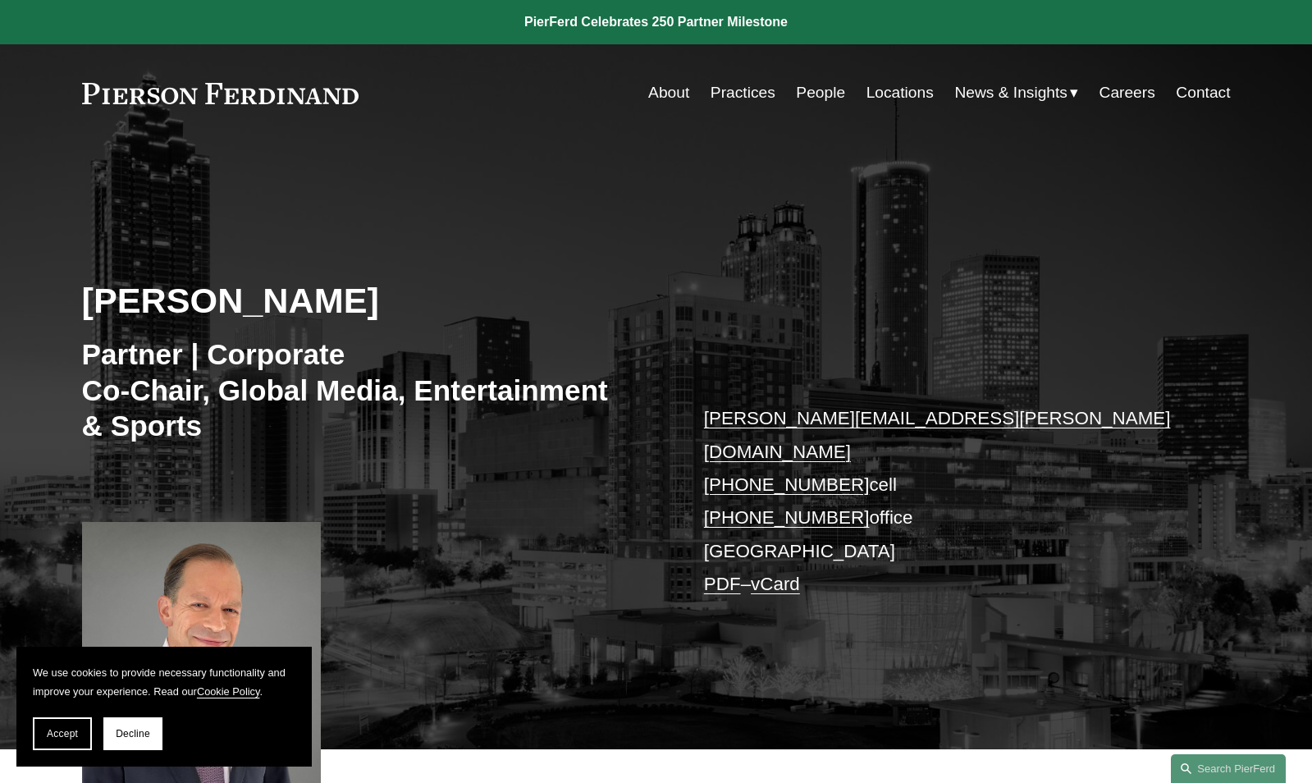  What do you see at coordinates (775, 583) in the screenshot?
I see `a: vCard` at bounding box center [775, 583].